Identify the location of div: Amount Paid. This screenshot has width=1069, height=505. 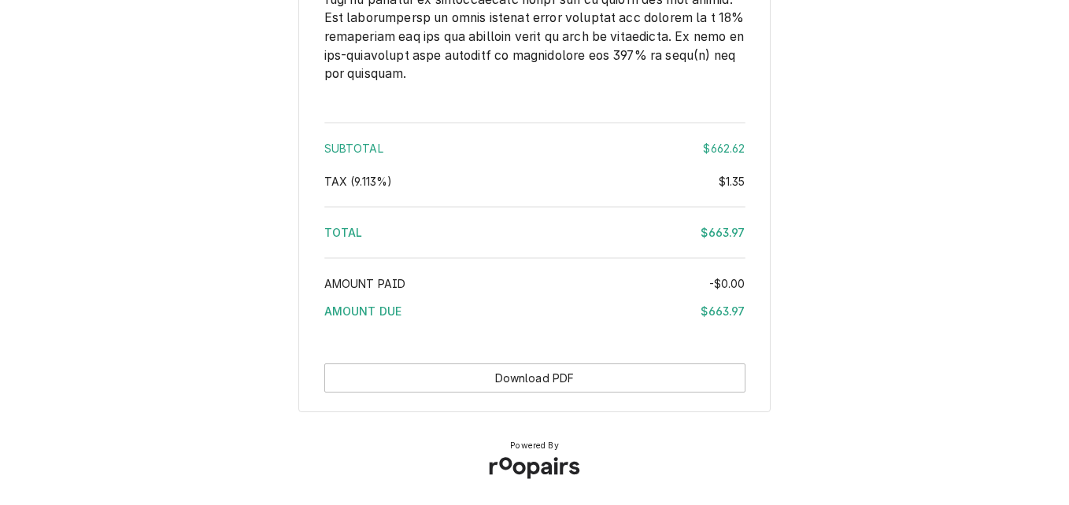
(535, 283).